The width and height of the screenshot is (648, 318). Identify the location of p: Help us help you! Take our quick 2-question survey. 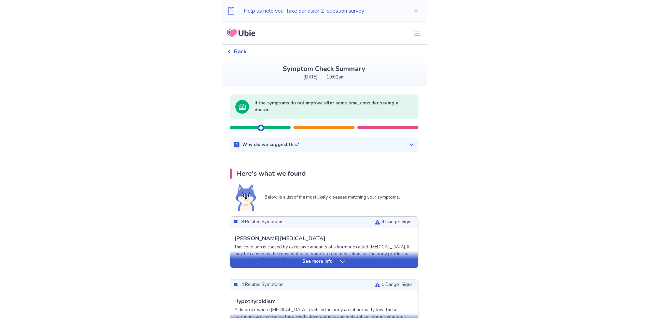
(323, 11).